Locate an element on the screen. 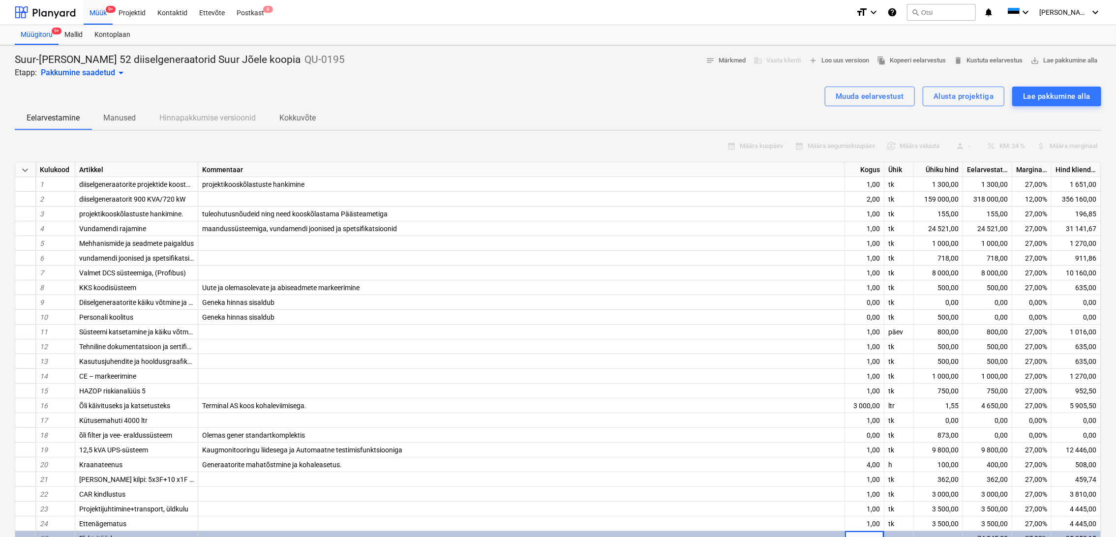  div: 3 000,00 is located at coordinates (865, 406).